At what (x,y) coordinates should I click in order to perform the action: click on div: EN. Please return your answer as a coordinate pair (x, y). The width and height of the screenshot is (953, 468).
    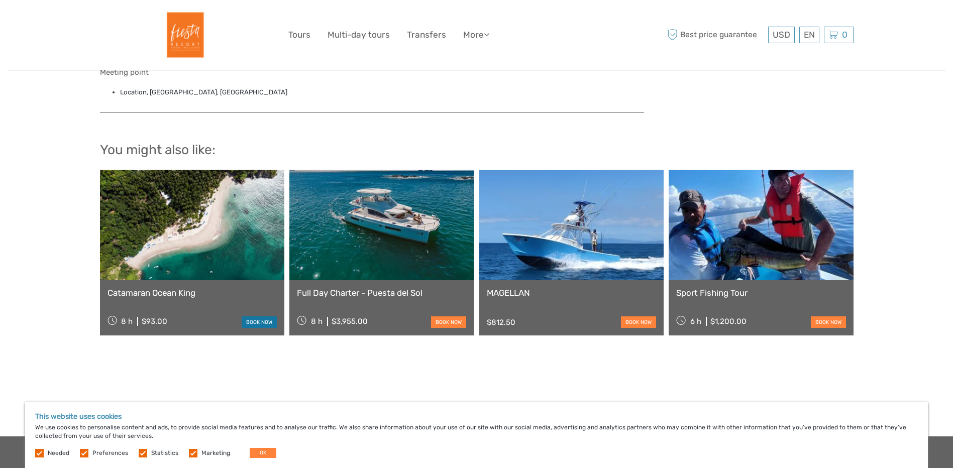
    Looking at the image, I should click on (810, 35).